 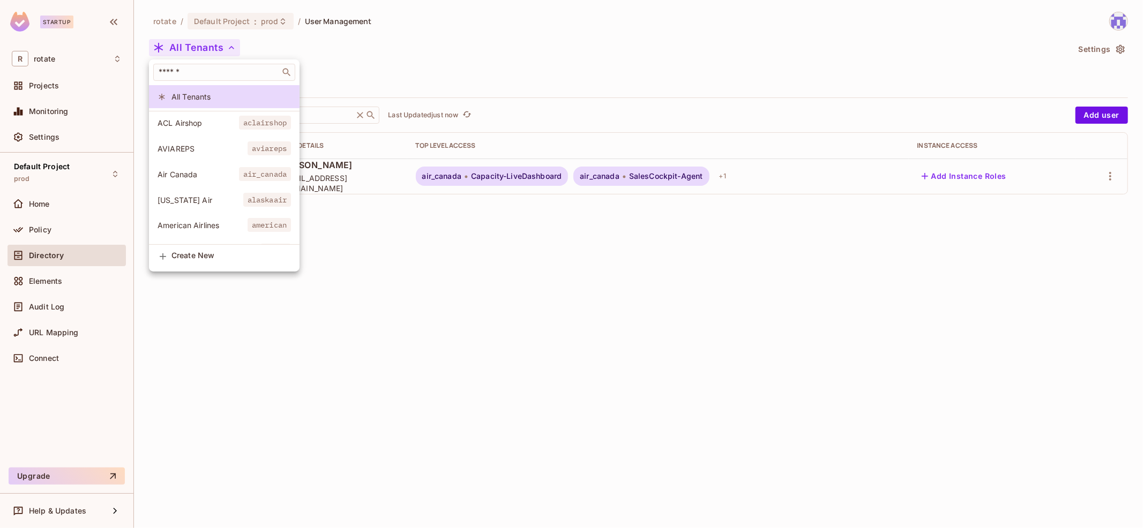 What do you see at coordinates (224, 200) in the screenshot?
I see `div: Show only users with a role in this tenant: Alaska Air` at bounding box center [224, 200].